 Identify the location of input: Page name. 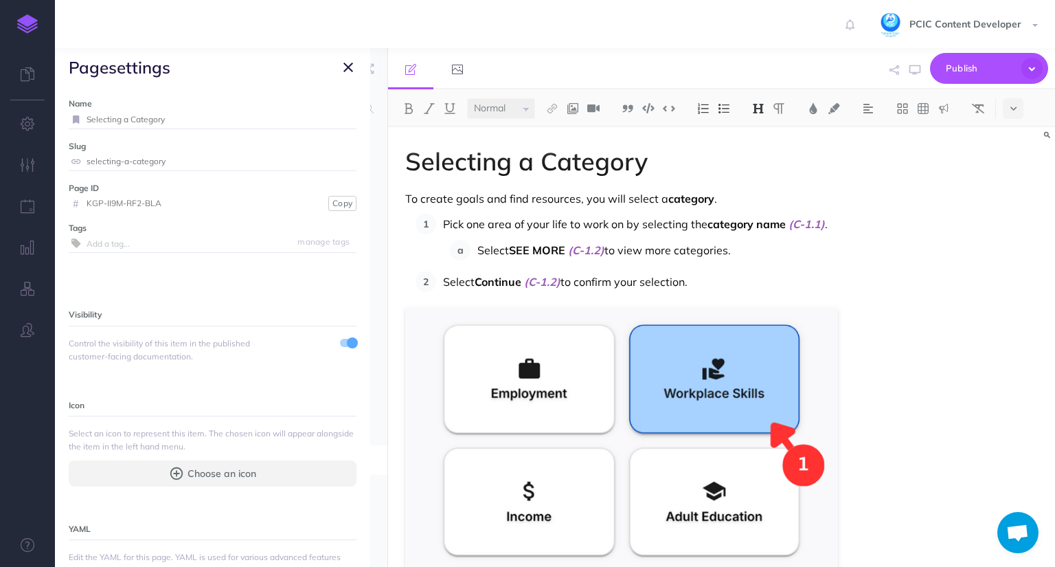
(221, 120).